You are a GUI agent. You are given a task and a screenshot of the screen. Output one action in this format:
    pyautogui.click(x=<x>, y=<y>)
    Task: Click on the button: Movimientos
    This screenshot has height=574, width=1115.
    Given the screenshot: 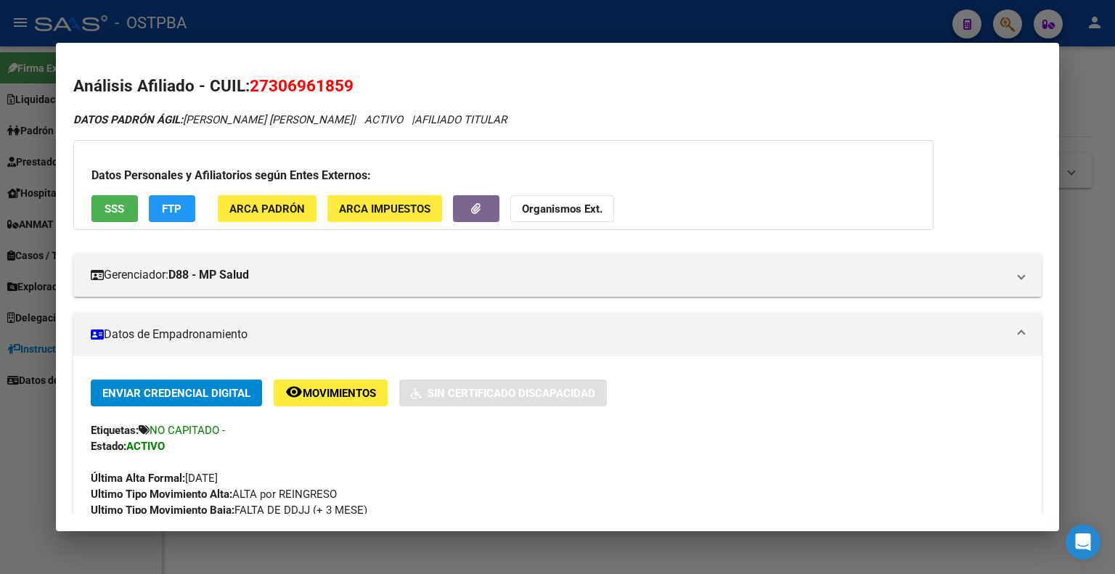 What is the action you would take?
    pyautogui.click(x=330, y=393)
    